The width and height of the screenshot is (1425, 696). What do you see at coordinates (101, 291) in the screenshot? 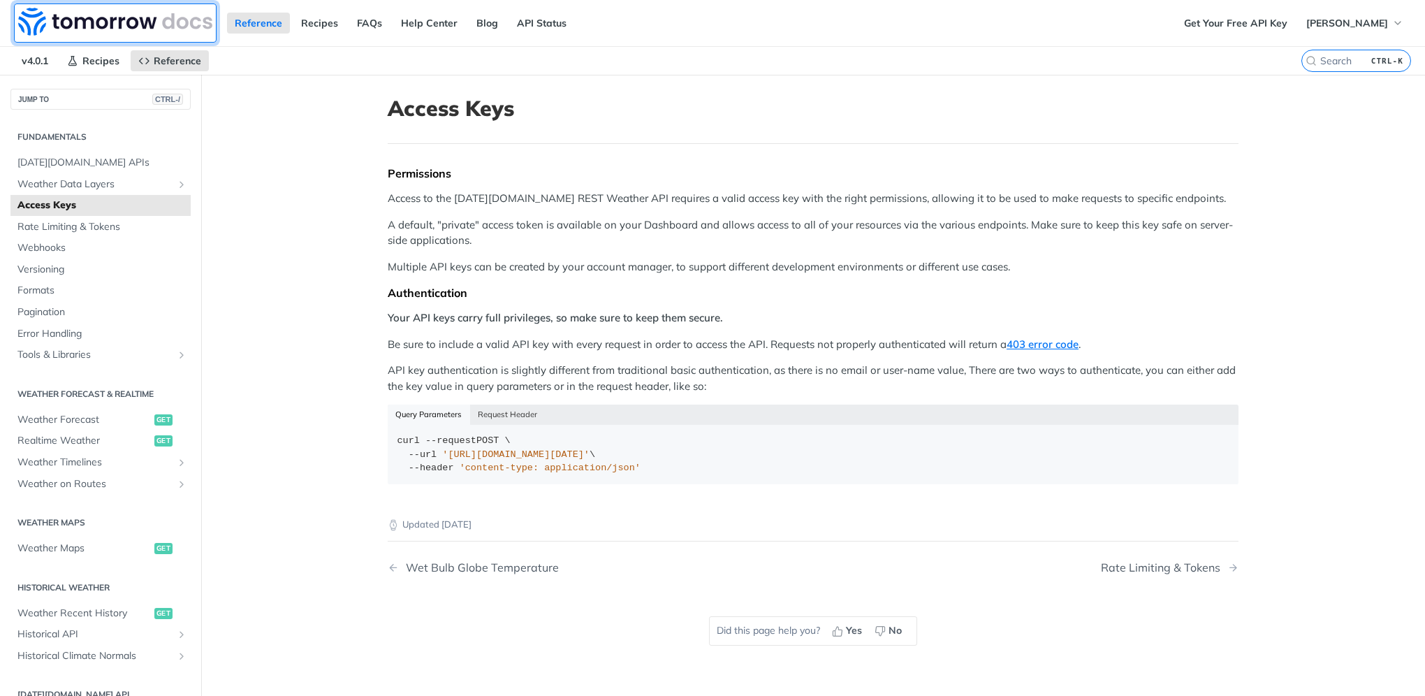
I see `a: Formats` at bounding box center [101, 291].